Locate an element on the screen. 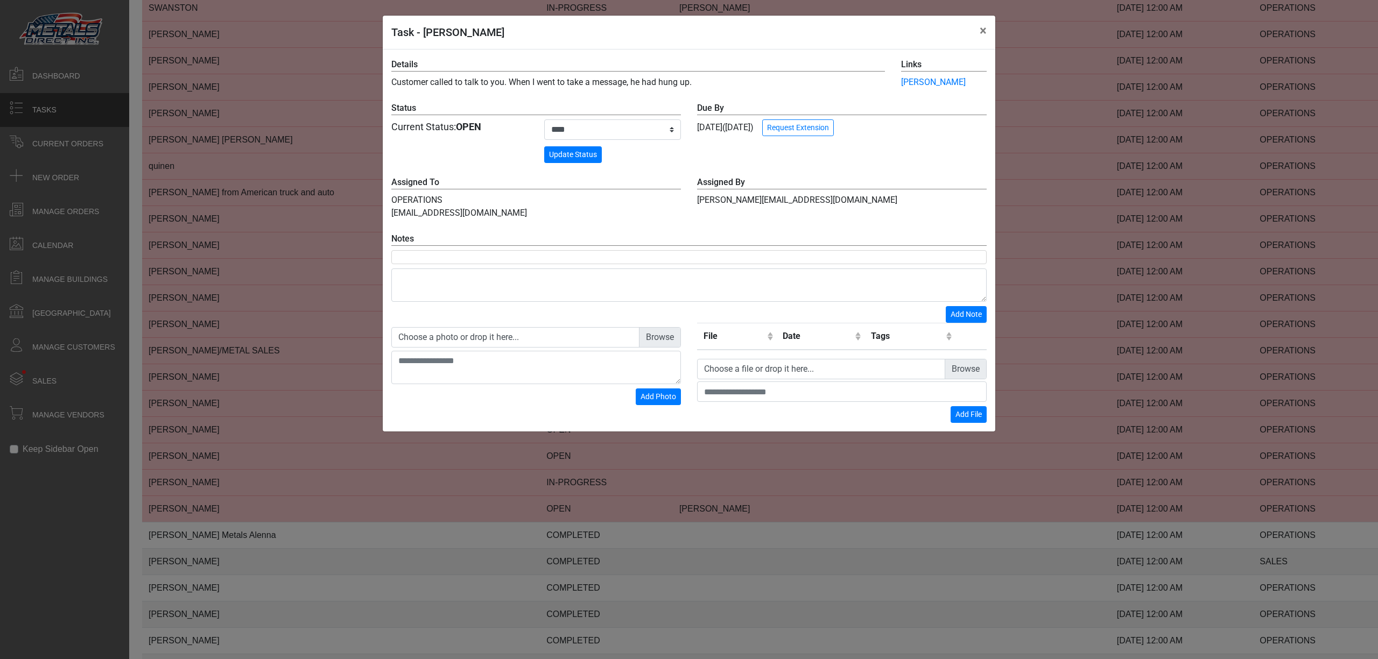  span: Add File is located at coordinates (968, 414).